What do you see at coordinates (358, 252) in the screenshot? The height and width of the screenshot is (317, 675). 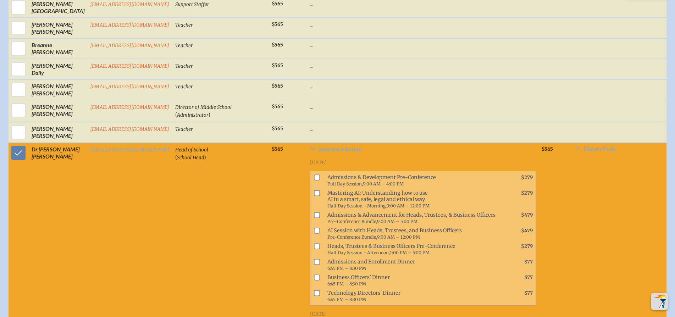 I see `span: Half Day Session - Afternoon,` at bounding box center [358, 252].